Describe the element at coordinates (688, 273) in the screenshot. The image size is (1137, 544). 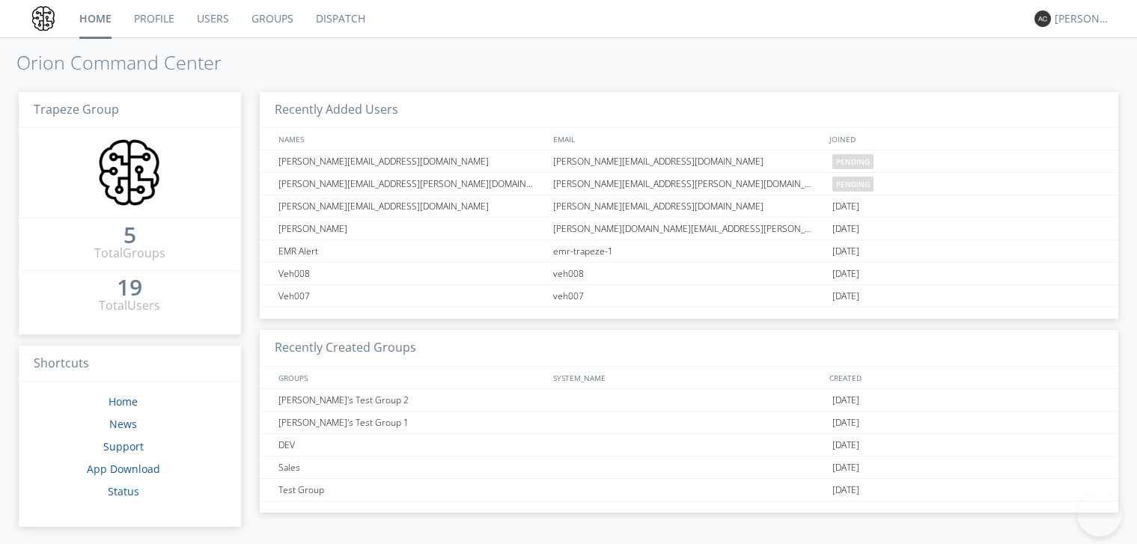
I see `div: veh008` at that location.